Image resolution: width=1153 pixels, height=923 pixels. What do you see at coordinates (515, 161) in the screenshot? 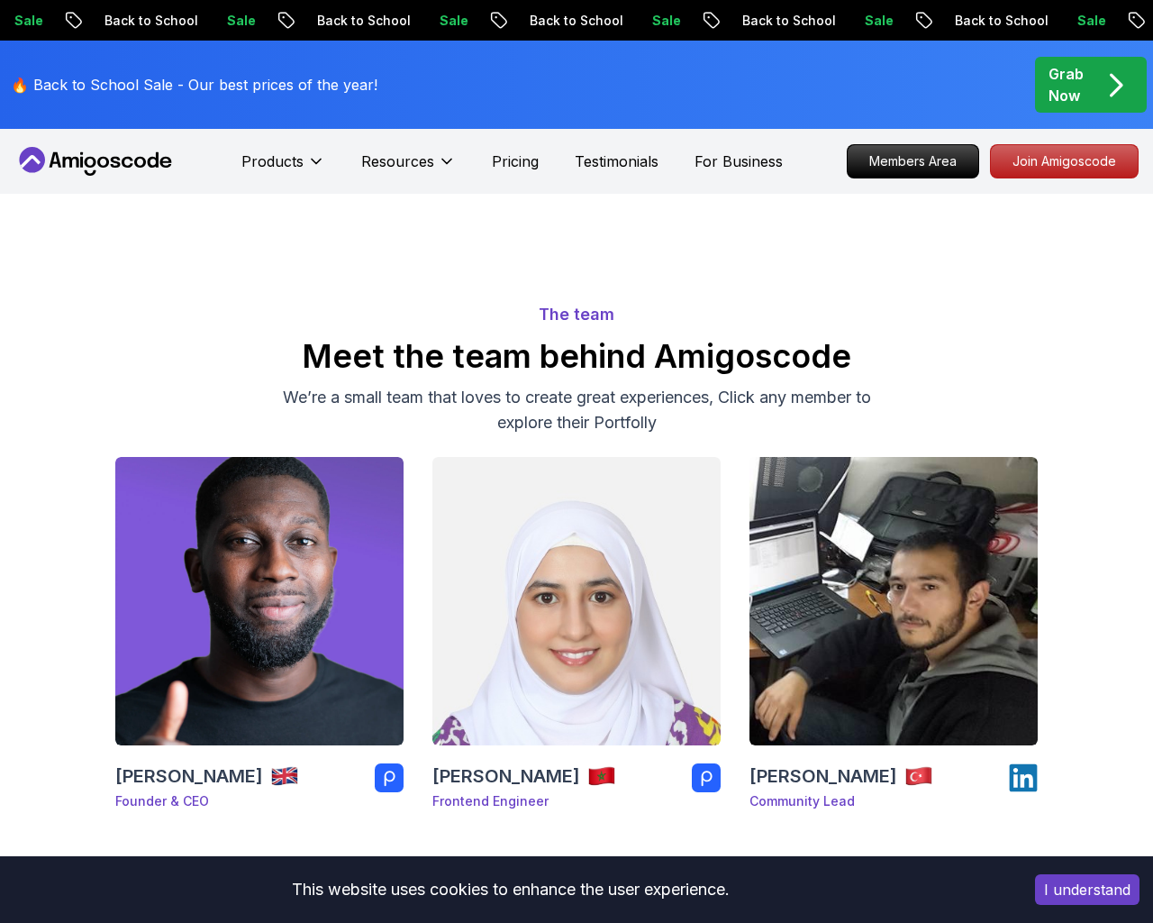
I see `p: Pricing` at bounding box center [515, 161].